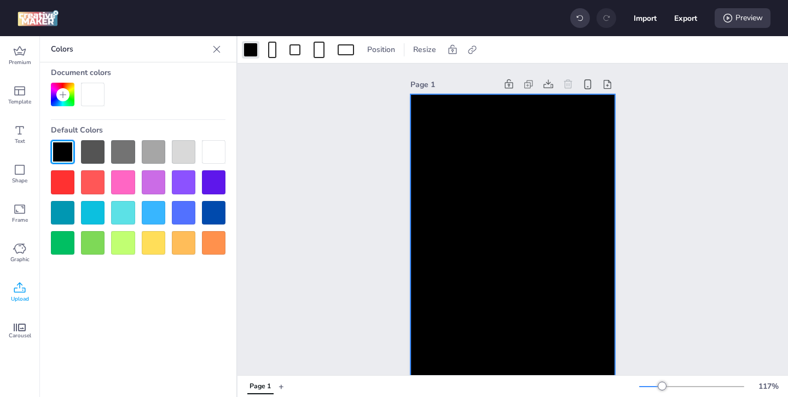  Describe the element at coordinates (20, 181) in the screenshot. I see `span: Shape` at that location.